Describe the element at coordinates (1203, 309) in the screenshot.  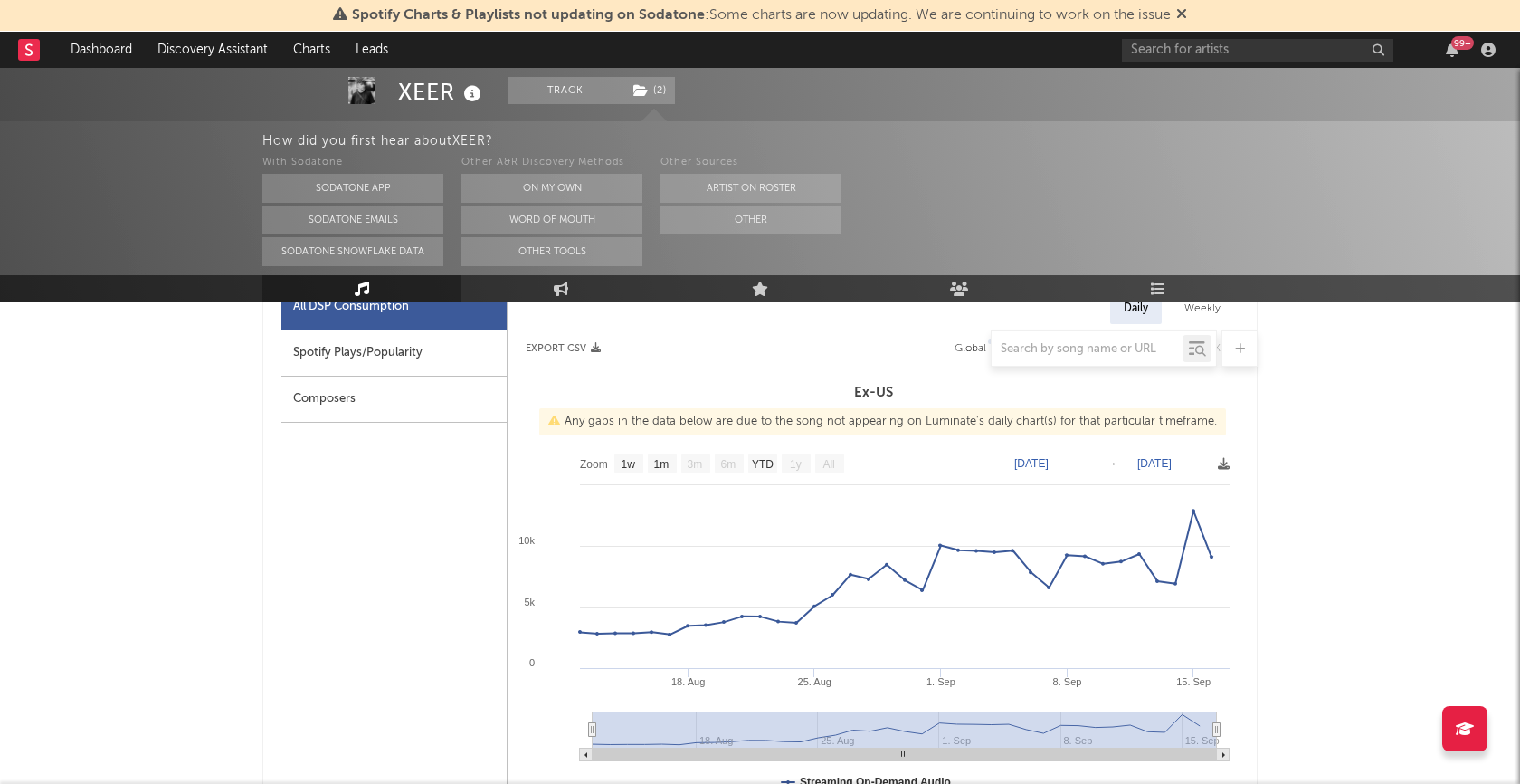
I see `div: Weekly` at that location.